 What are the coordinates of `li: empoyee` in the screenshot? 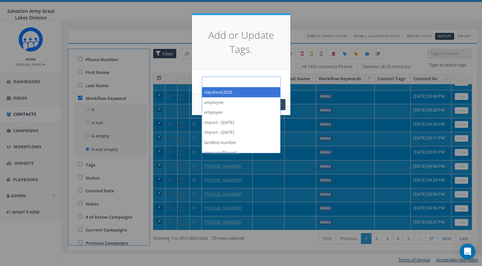 It's located at (241, 112).